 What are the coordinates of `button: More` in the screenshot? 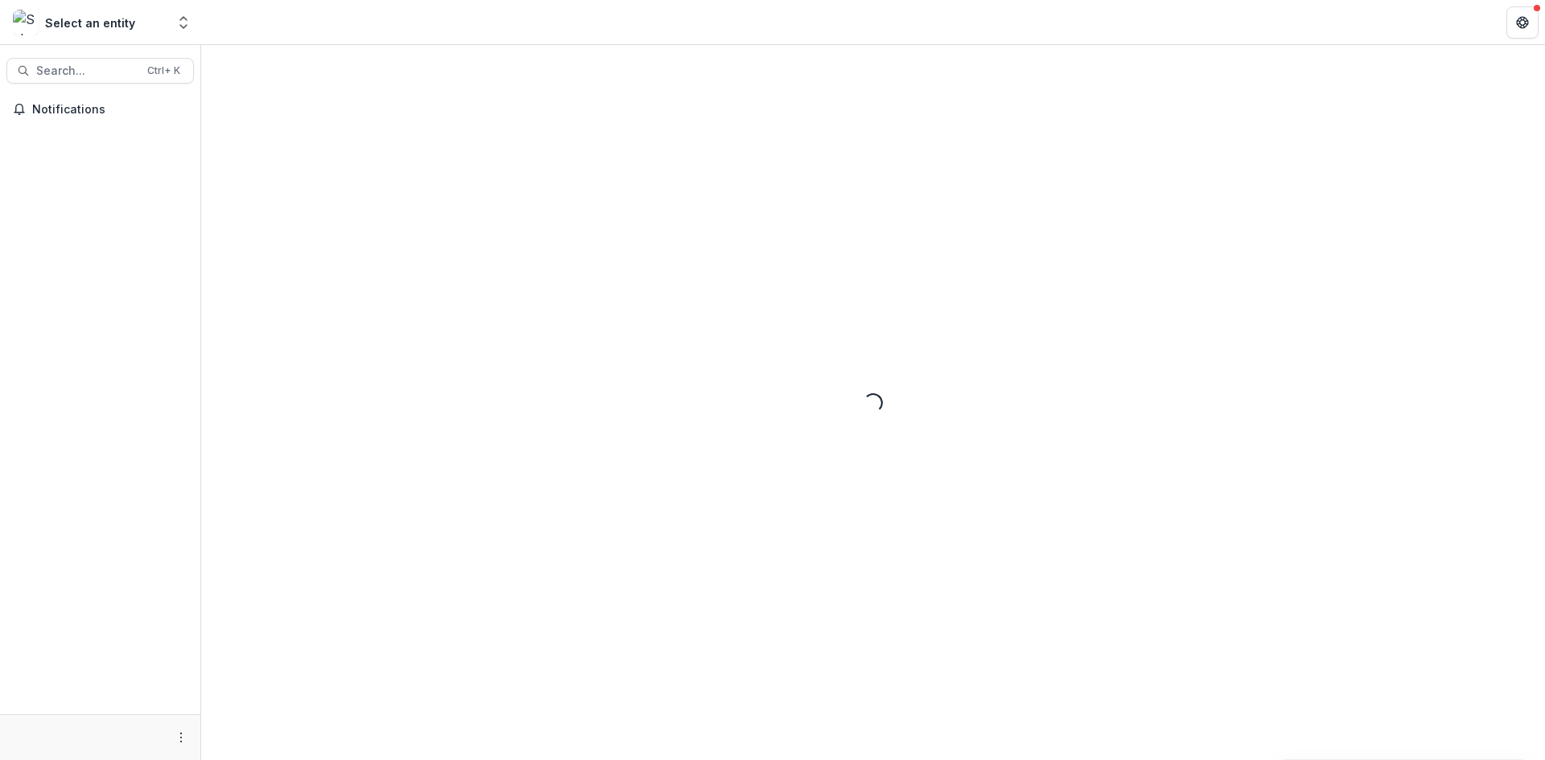 It's located at (181, 738).